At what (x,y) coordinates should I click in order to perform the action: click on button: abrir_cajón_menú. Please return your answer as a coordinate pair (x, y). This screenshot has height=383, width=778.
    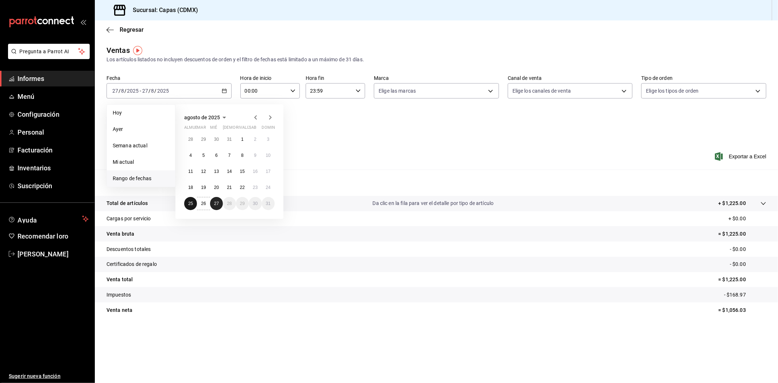
    Looking at the image, I should click on (83, 22).